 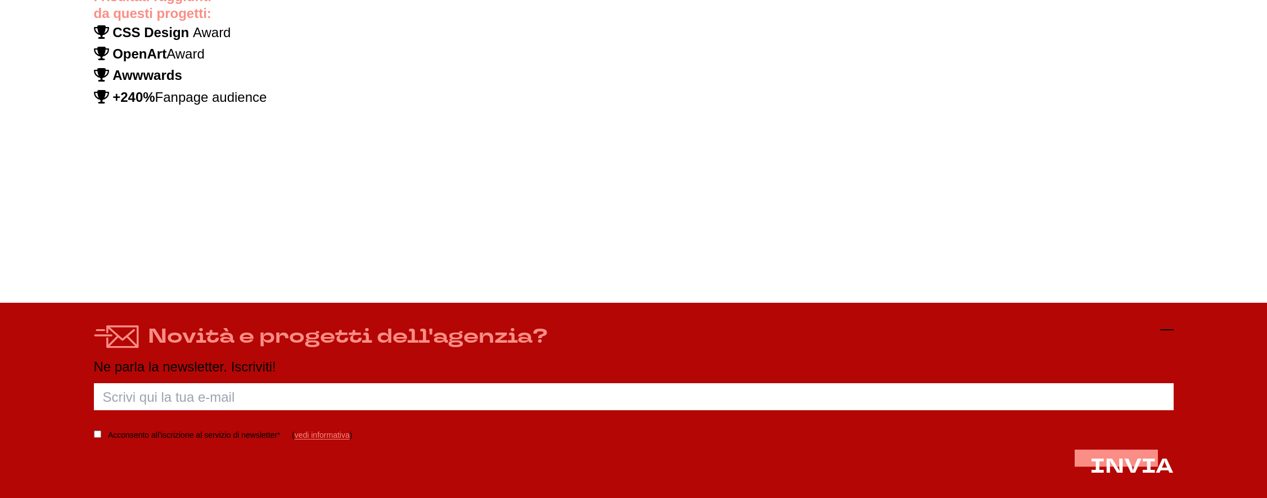 What do you see at coordinates (133, 97) in the screenshot?
I see `strong: +240%` at bounding box center [133, 97].